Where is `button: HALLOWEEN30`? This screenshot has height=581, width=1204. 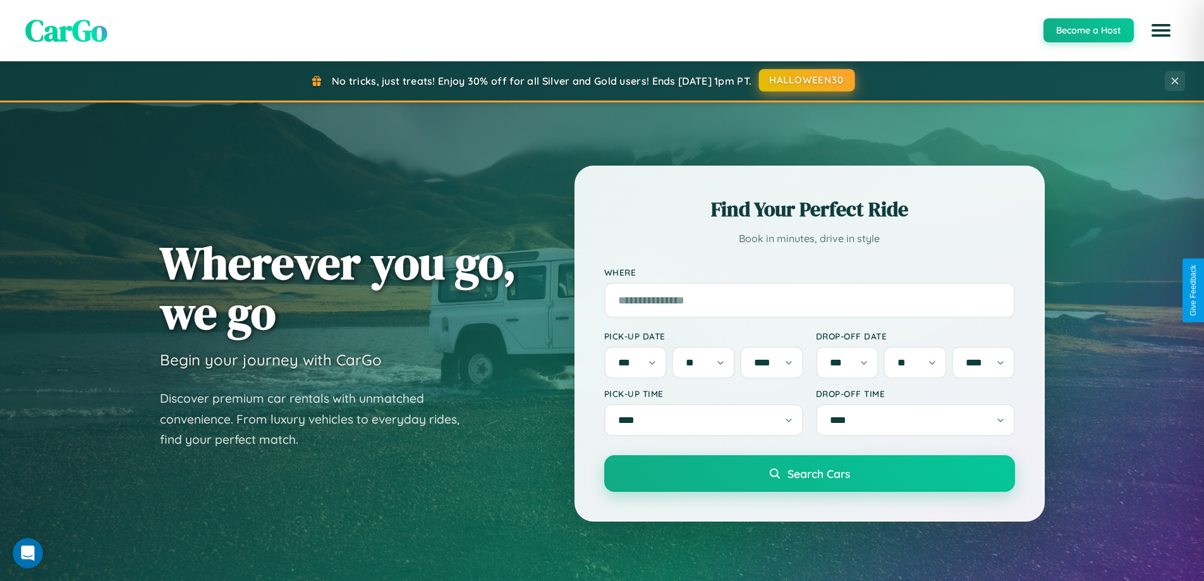 button: HALLOWEEN30 is located at coordinates (807, 80).